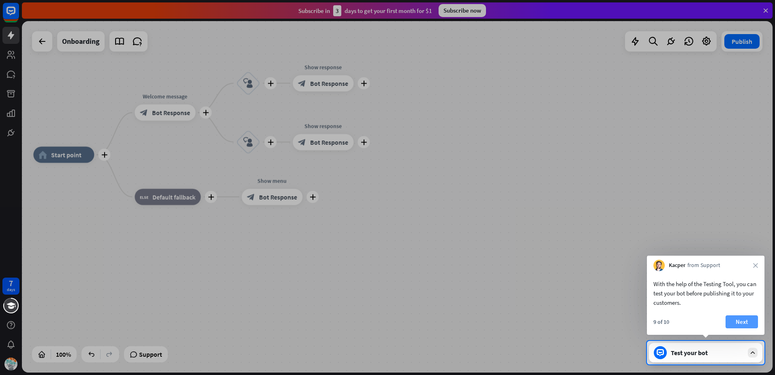 This screenshot has width=775, height=375. I want to click on div: 9 of 10, so click(661, 322).